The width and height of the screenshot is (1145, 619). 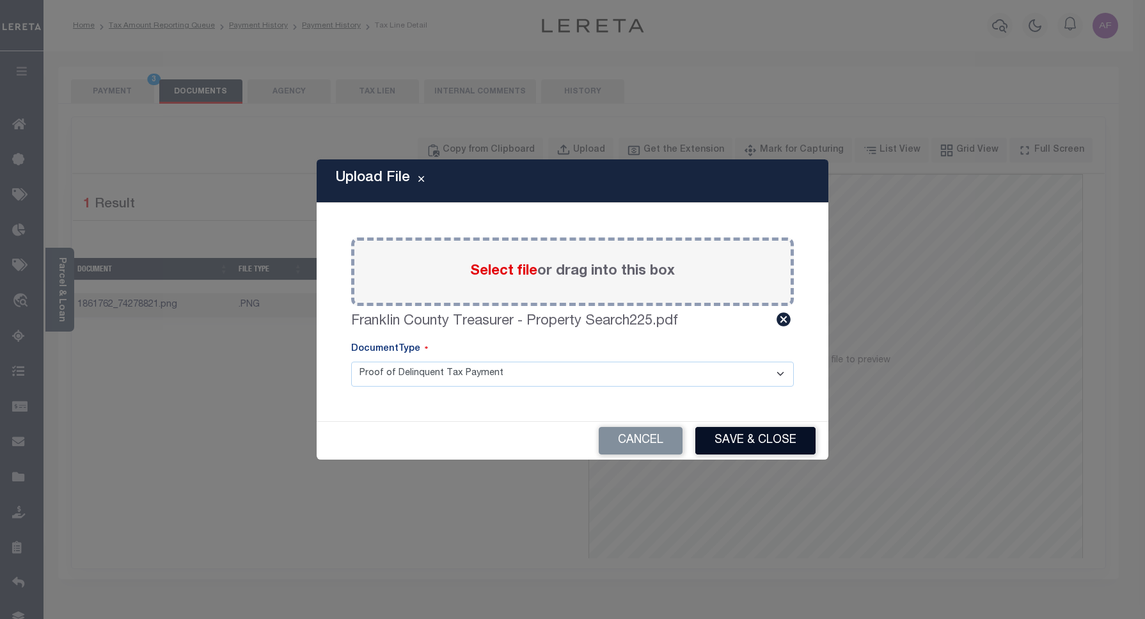 I want to click on label: DocumentType, so click(x=390, y=349).